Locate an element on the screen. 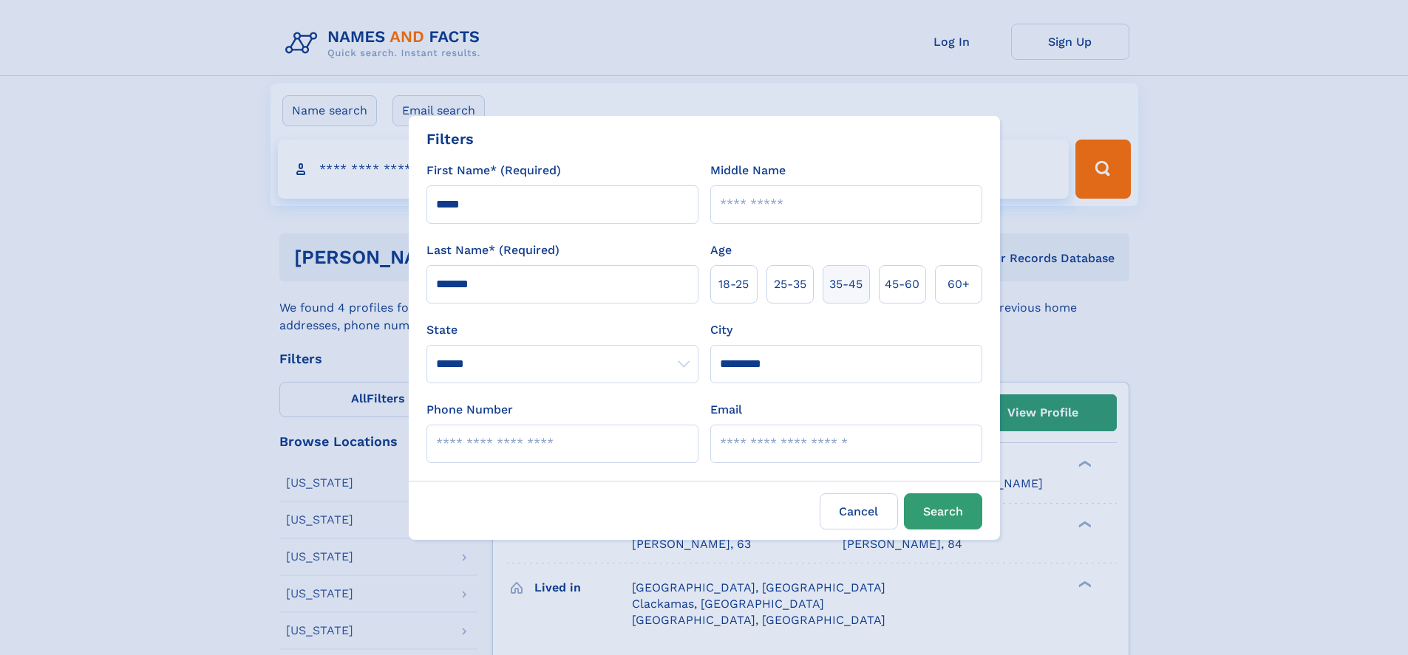 Image resolution: width=1408 pixels, height=655 pixels. label: Cancel is located at coordinates (859, 511).